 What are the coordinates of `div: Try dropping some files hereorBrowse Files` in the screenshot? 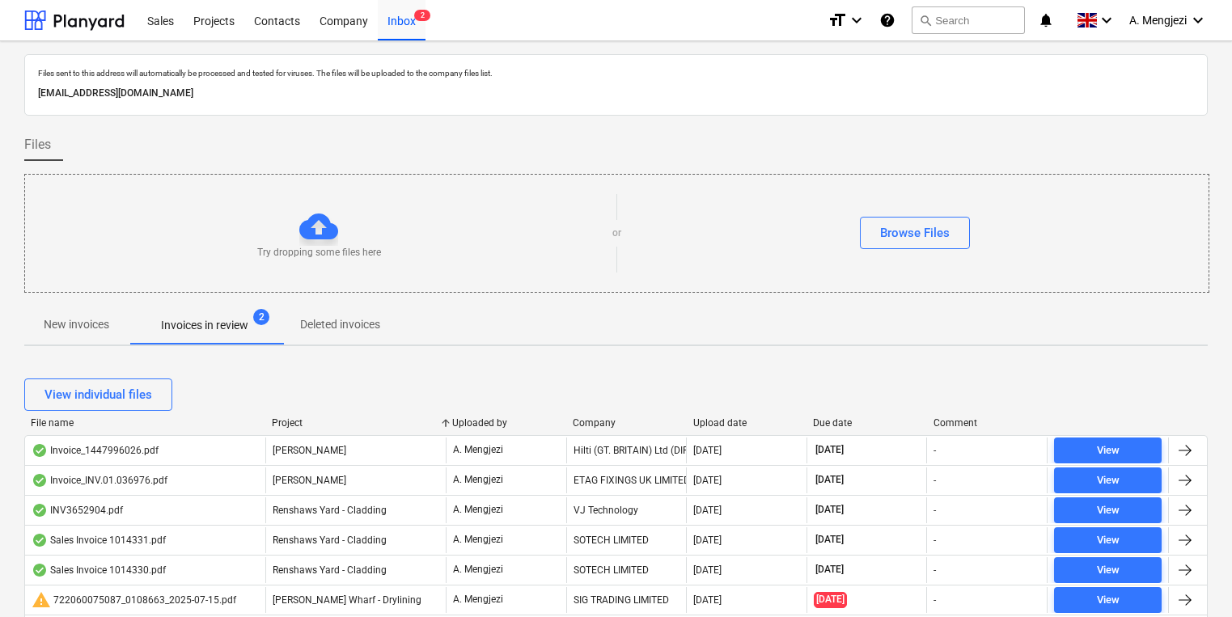 It's located at (616, 233).